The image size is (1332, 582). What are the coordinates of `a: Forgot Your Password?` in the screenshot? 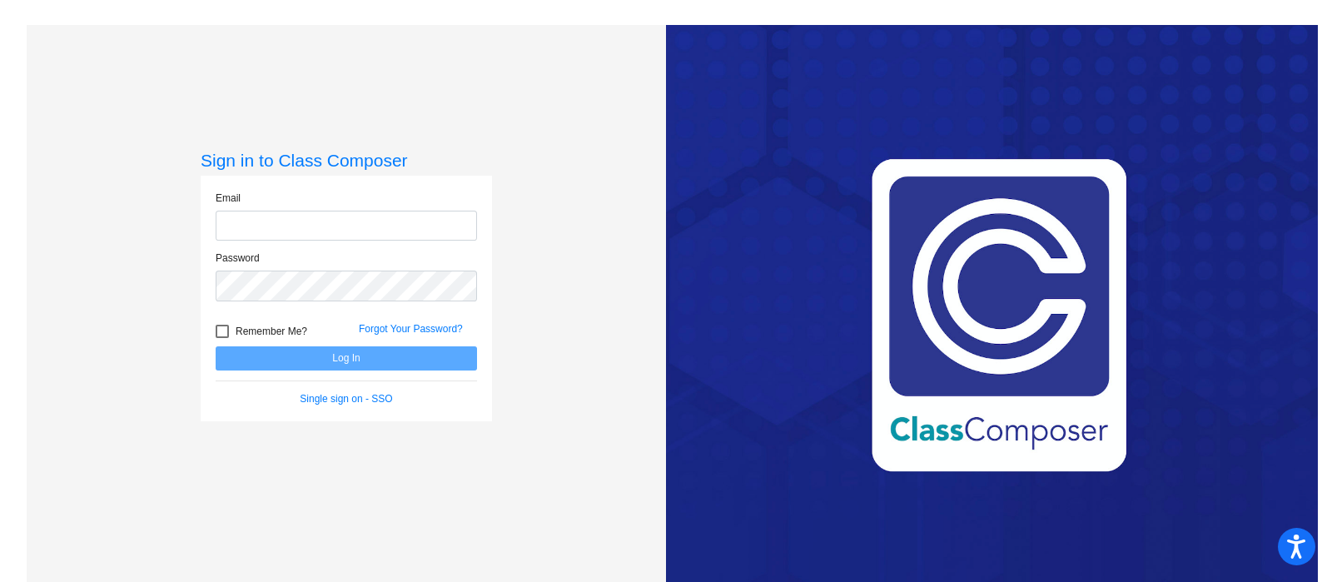 It's located at (411, 329).